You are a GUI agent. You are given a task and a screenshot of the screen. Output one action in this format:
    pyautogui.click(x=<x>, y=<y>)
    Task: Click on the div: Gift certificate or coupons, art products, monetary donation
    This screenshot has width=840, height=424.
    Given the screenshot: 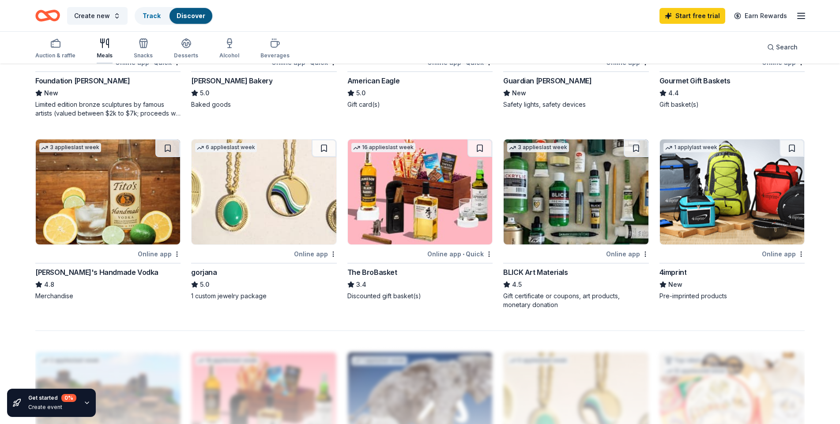 What is the action you would take?
    pyautogui.click(x=576, y=301)
    